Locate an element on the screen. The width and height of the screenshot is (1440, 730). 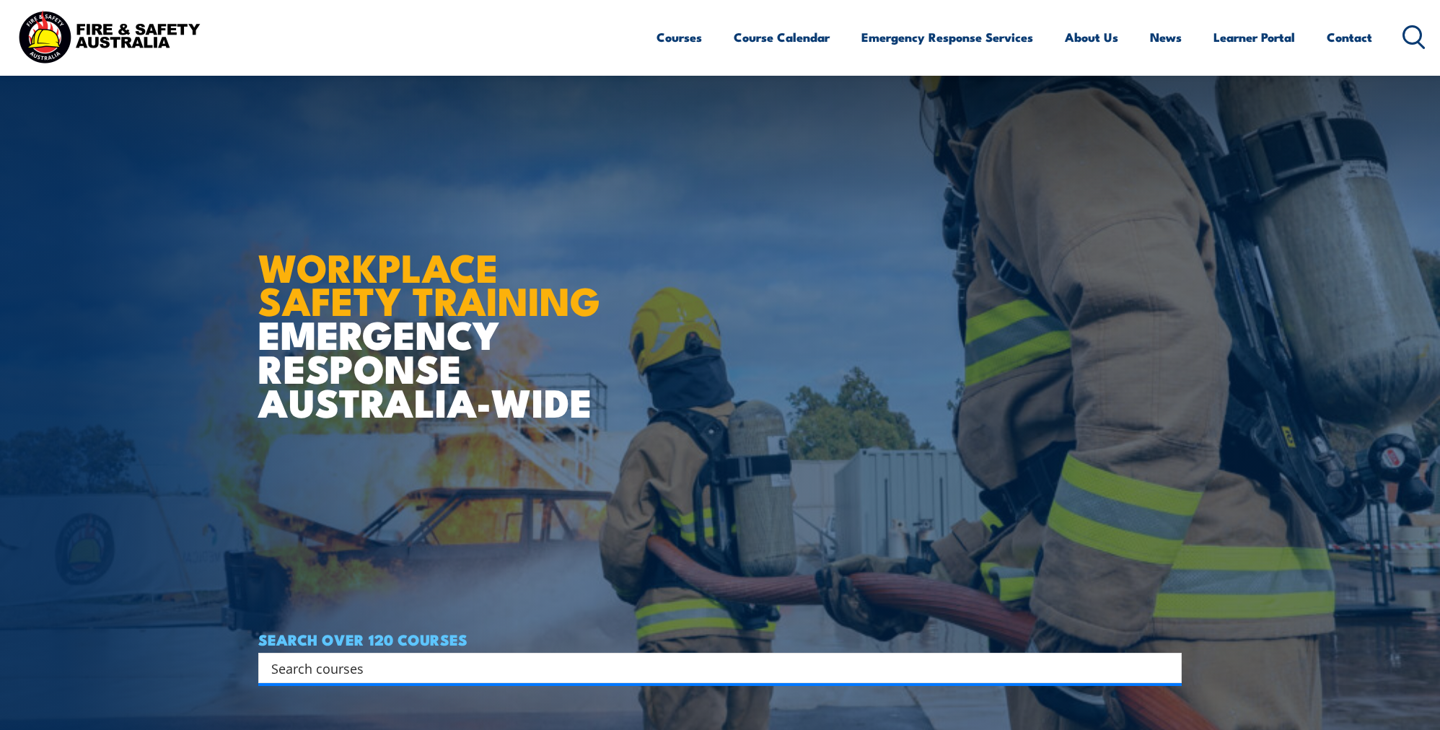
a: Emergency Response Services is located at coordinates (947, 37).